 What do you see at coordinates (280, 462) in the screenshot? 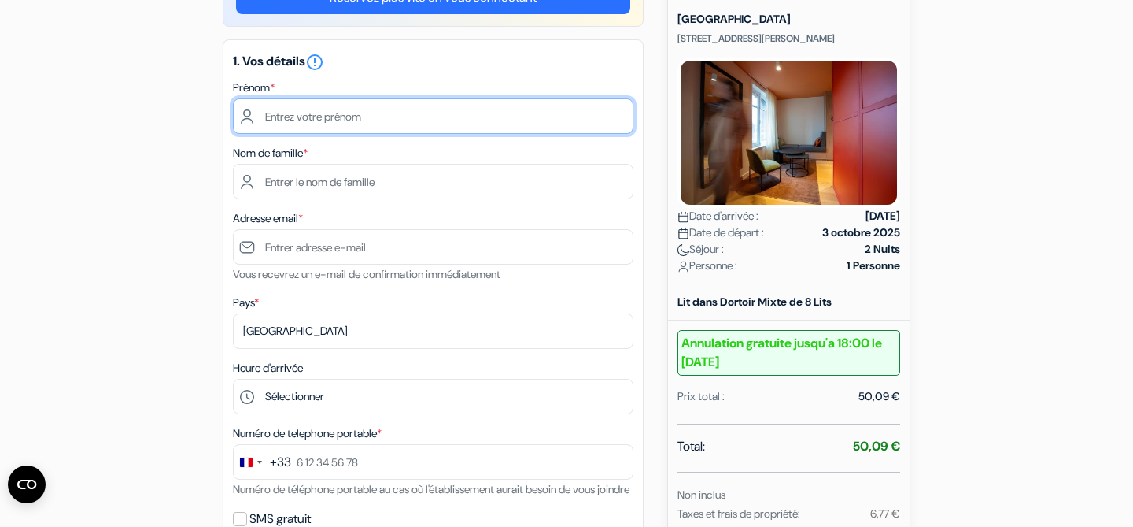
I see `div: +33` at bounding box center [280, 462].